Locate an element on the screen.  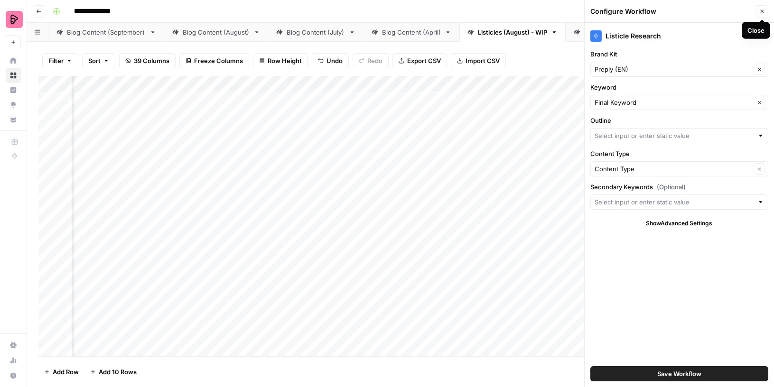
button: Help + Support is located at coordinates (13, 376).